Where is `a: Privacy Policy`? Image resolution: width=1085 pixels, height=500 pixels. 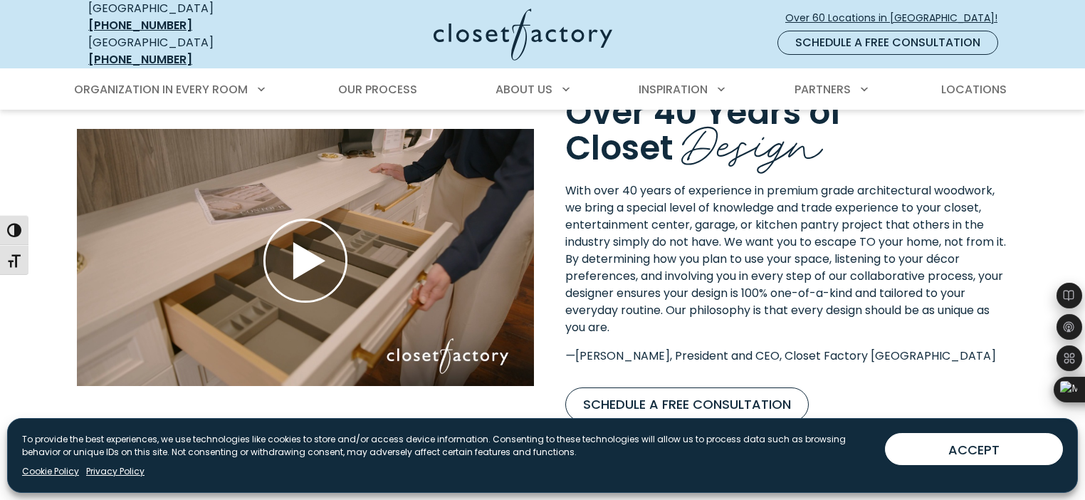 a: Privacy Policy is located at coordinates (115, 471).